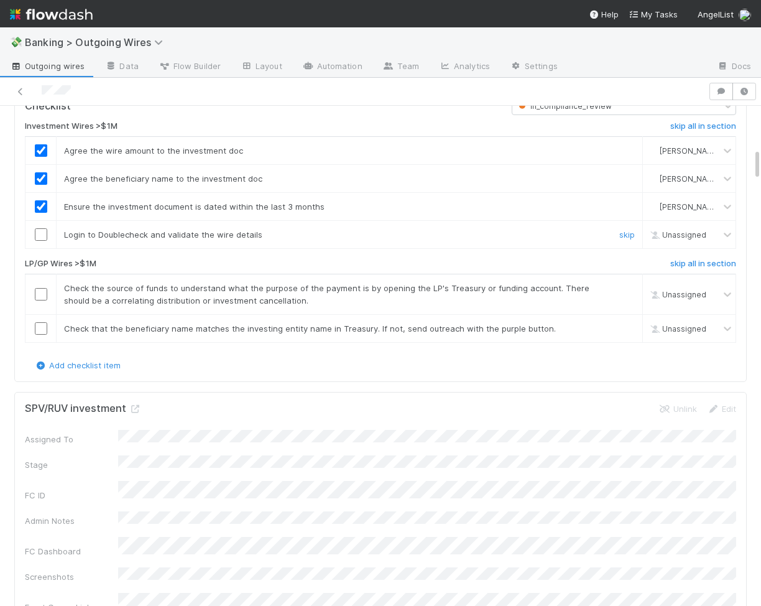  Describe the element at coordinates (72, 576) in the screenshot. I see `div: Screenshots` at that location.